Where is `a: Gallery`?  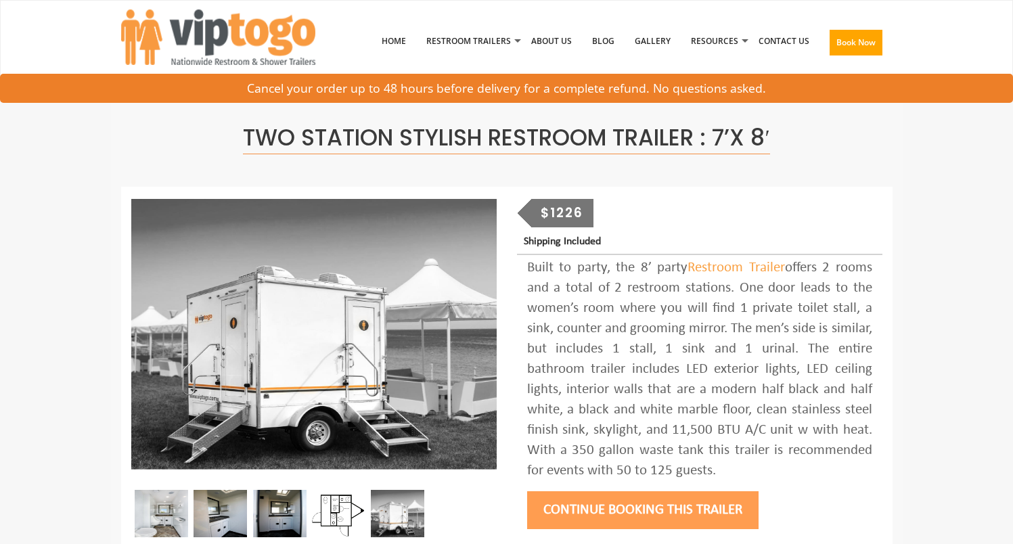
a: Gallery is located at coordinates (652, 41).